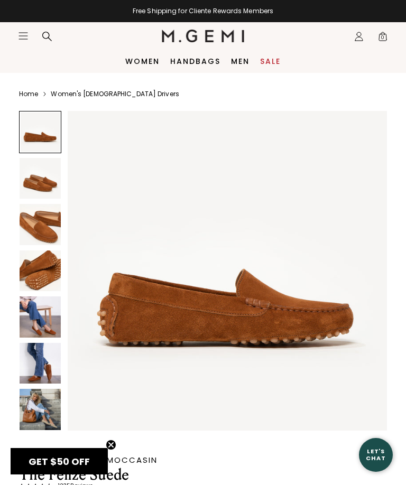  Describe the element at coordinates (142, 61) in the screenshot. I see `a: Women` at that location.